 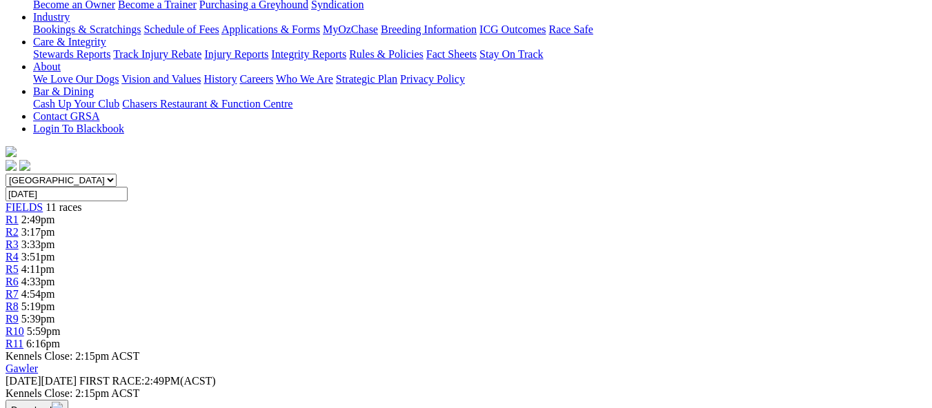 I want to click on a: Breeding Information, so click(x=428, y=29).